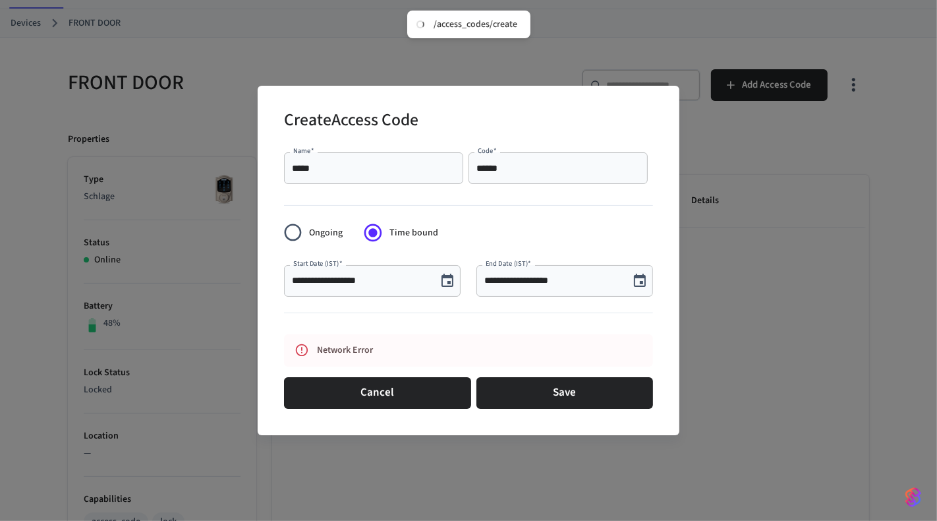  Describe the element at coordinates (378, 393) in the screenshot. I see `button: Cancel` at that location.